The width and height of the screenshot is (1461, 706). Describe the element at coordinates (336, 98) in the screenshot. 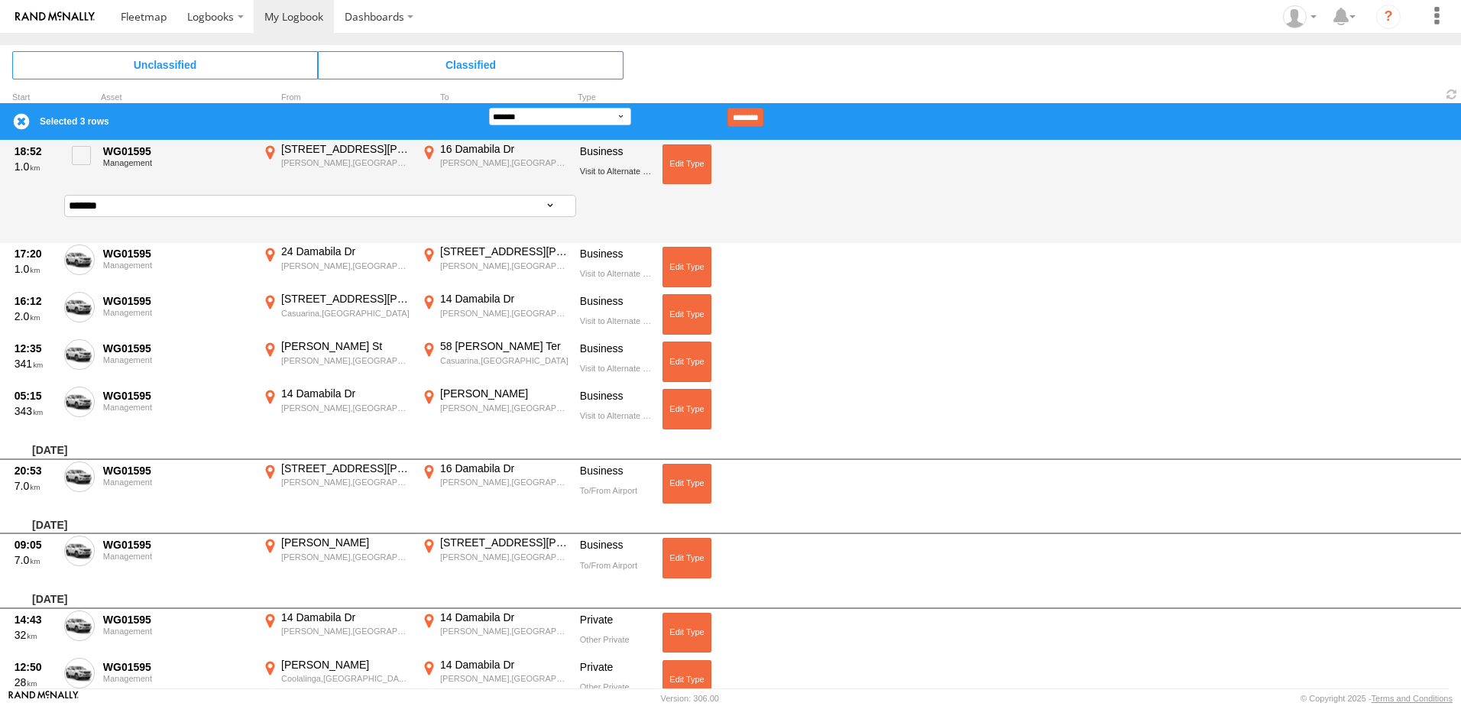

I see `div: From` at that location.